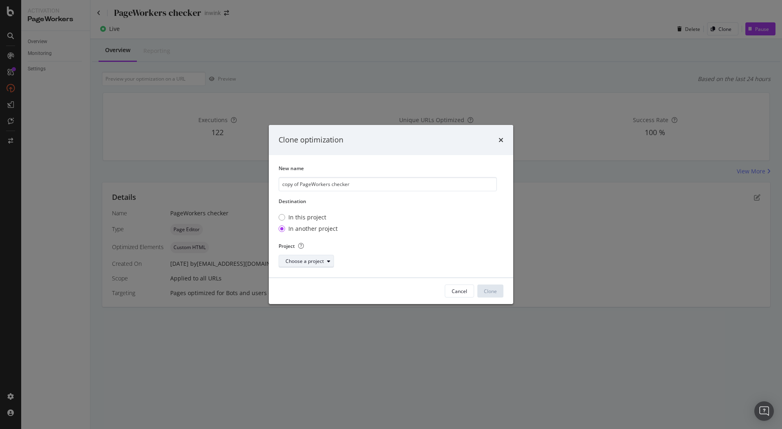  What do you see at coordinates (459, 291) in the screenshot?
I see `button: Cancel` at bounding box center [459, 291].